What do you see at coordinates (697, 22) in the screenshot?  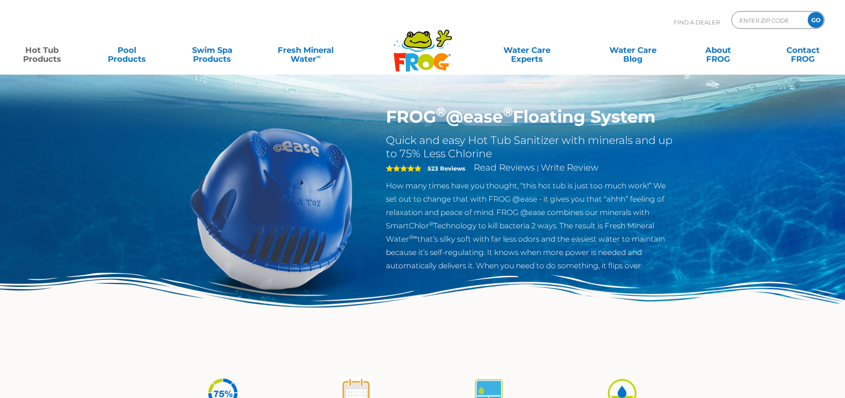 I see `p: Find A Dealer` at bounding box center [697, 22].